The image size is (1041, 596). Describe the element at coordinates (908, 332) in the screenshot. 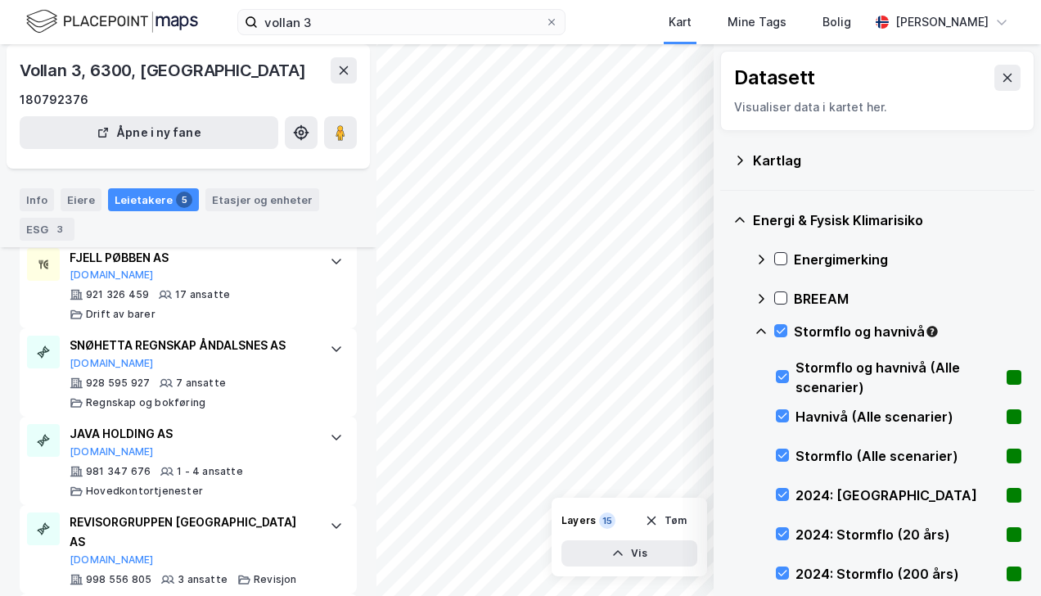

I see `div: Stormflo og havnivå` at that location.